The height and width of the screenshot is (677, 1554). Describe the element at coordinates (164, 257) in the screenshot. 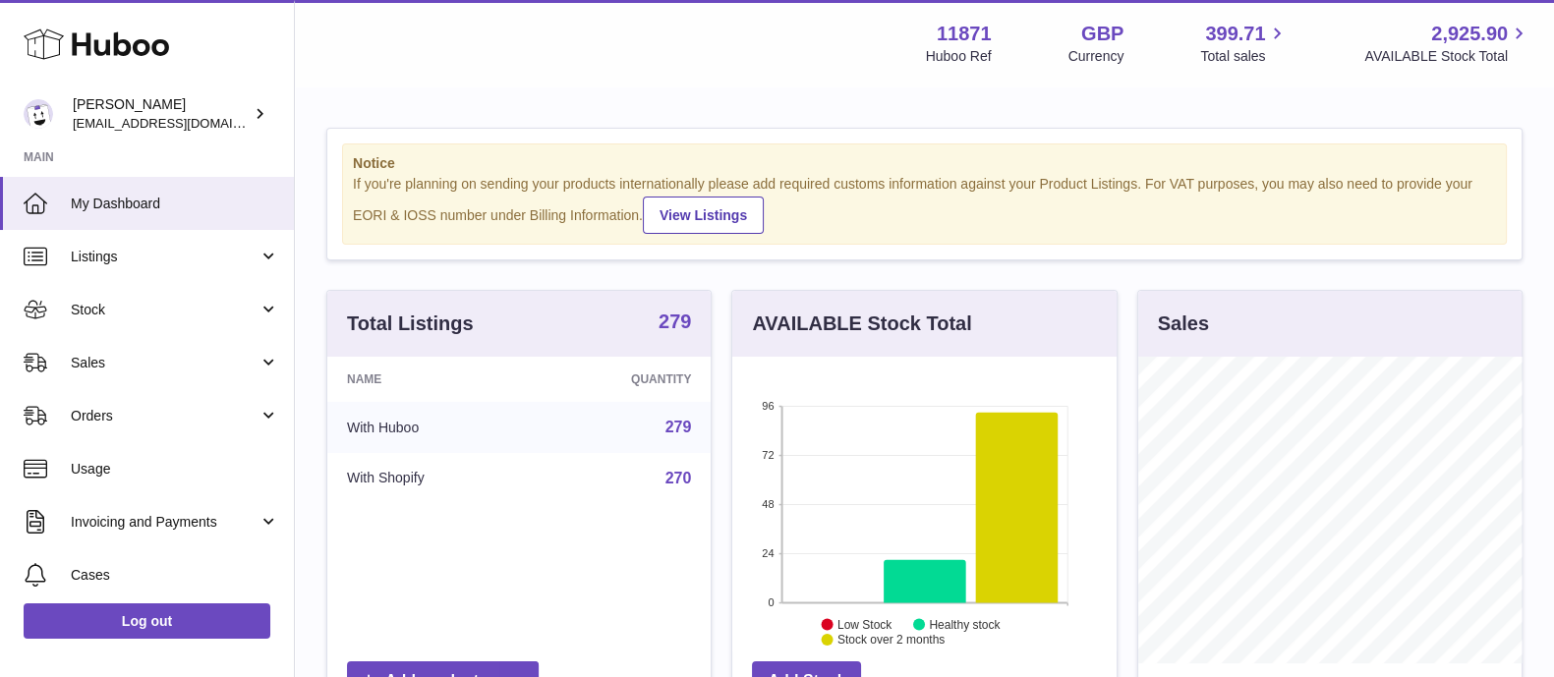

I see `span: Listings` at that location.